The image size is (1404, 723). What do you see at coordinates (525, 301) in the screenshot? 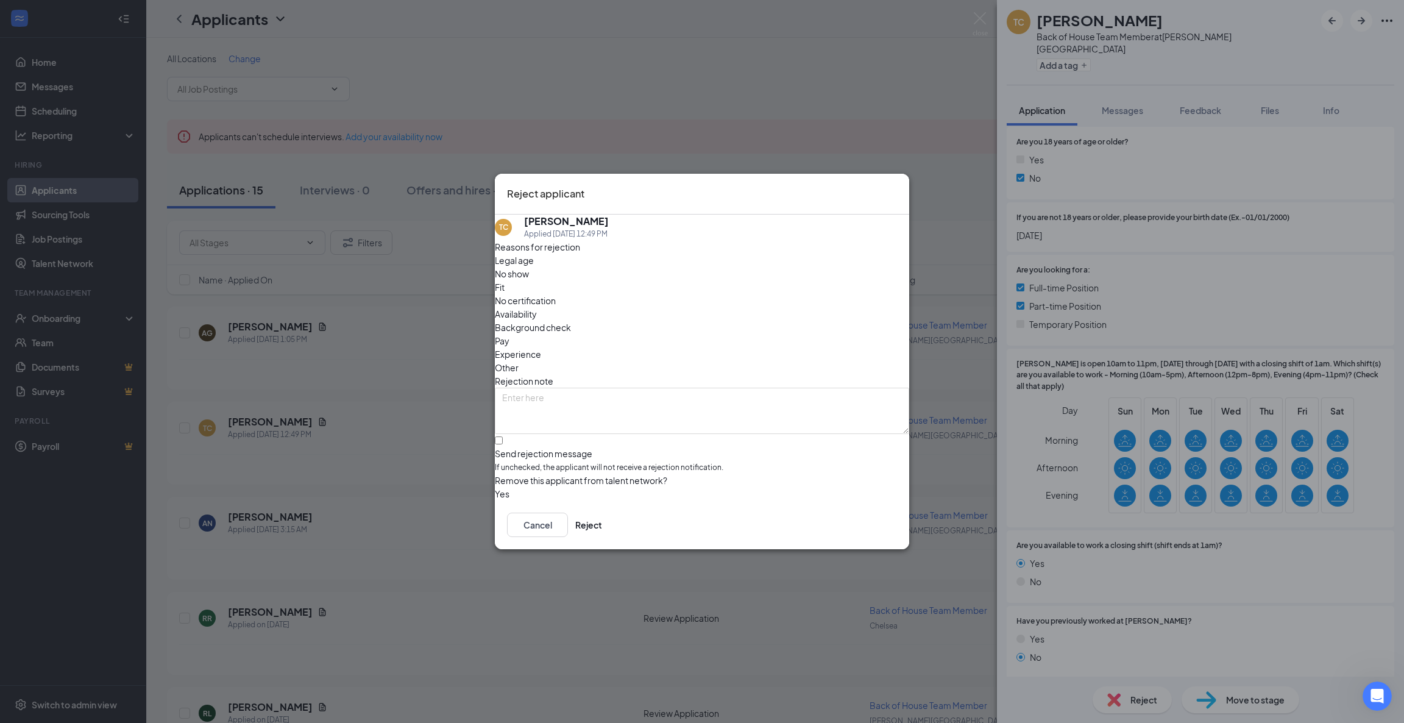
I see `span: No certification` at bounding box center [525, 301].